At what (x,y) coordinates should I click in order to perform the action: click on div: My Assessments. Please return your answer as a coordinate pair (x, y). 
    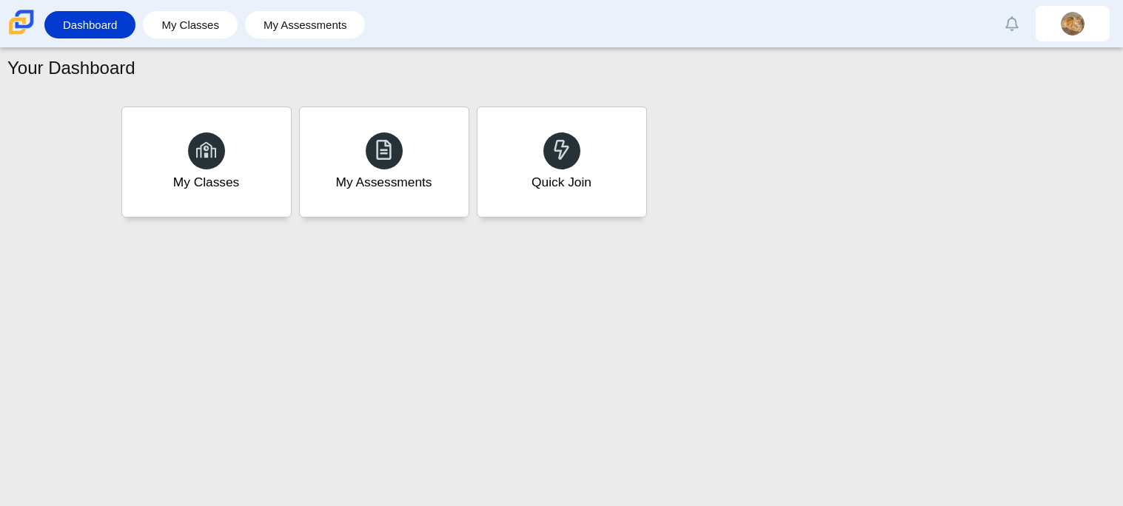
    Looking at the image, I should click on (384, 182).